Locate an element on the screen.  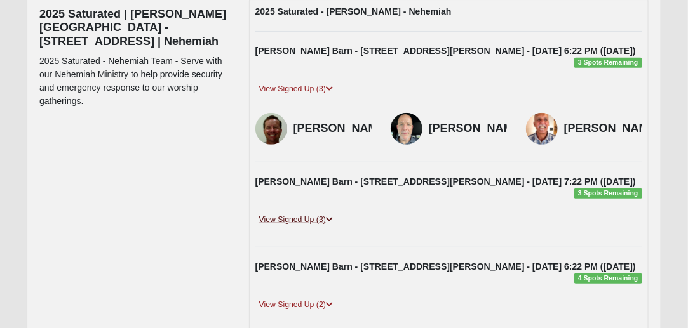
img: Chris Edwards is located at coordinates (407, 129).